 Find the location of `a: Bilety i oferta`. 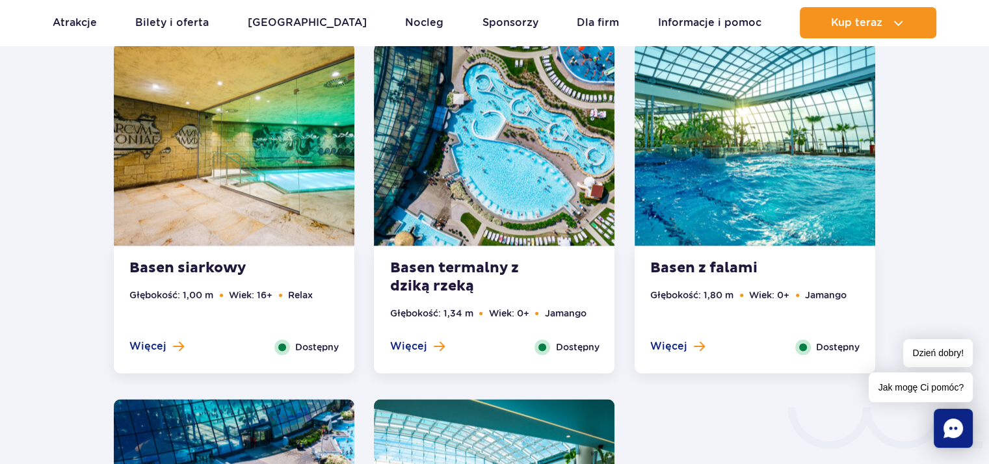

a: Bilety i oferta is located at coordinates (172, 23).